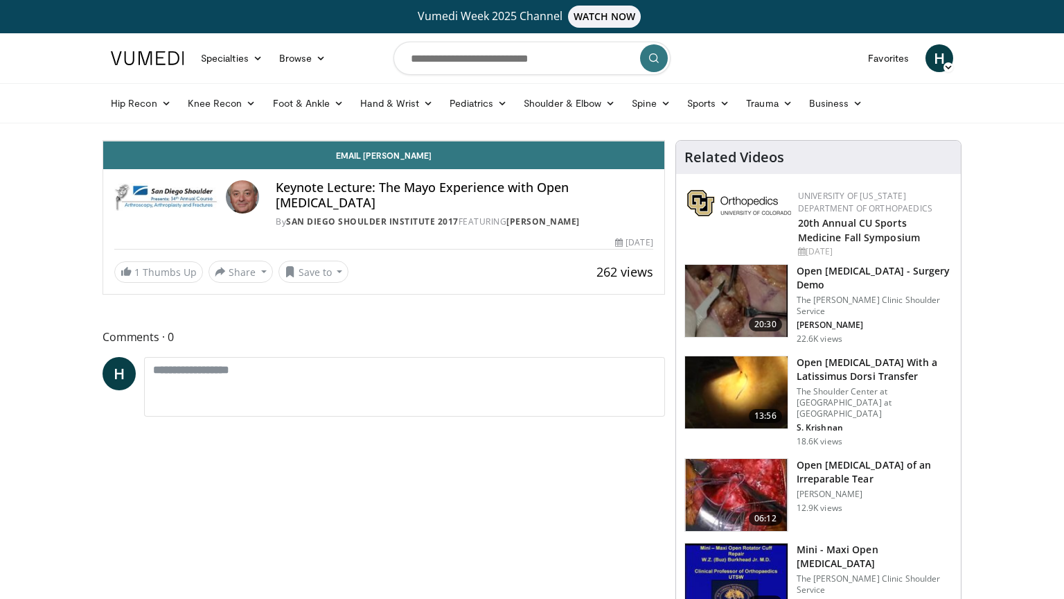 This screenshot has height=599, width=1064. Describe the element at coordinates (820, 441) in the screenshot. I see `p: 18.6K views` at that location.